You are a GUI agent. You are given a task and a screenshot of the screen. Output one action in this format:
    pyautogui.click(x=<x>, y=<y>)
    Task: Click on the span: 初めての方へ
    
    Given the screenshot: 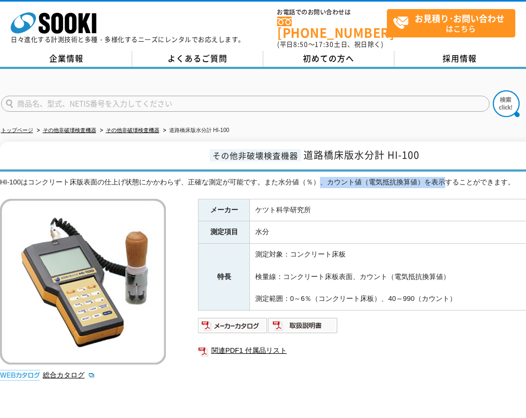 What is the action you would take?
    pyautogui.click(x=328, y=58)
    